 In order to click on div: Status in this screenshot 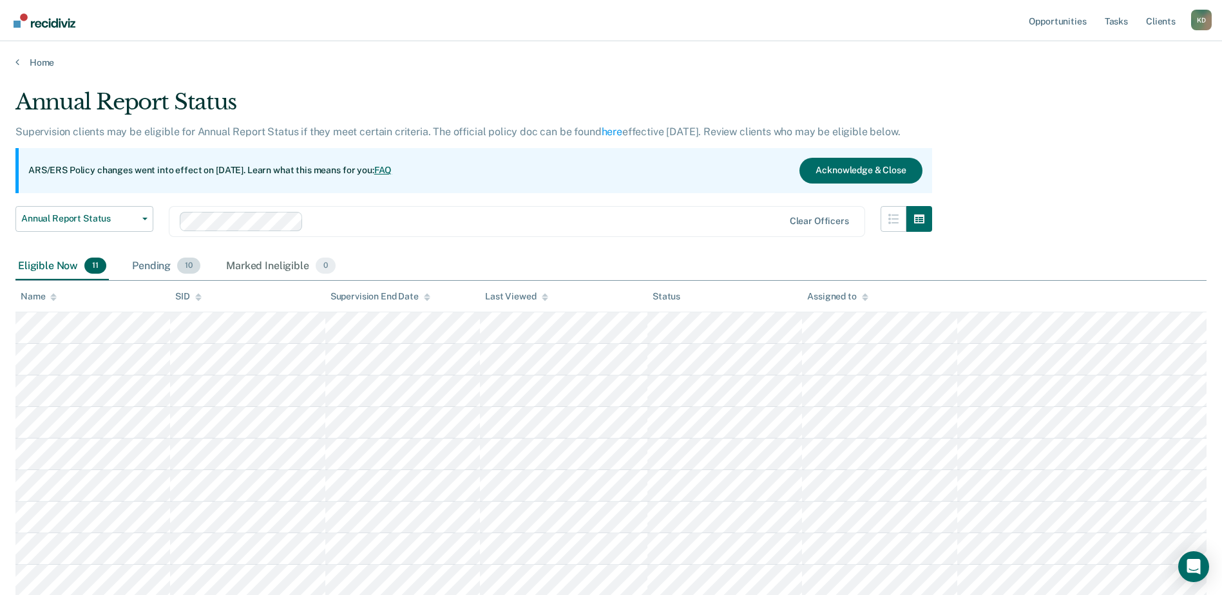, I will do `click(666, 296)`.